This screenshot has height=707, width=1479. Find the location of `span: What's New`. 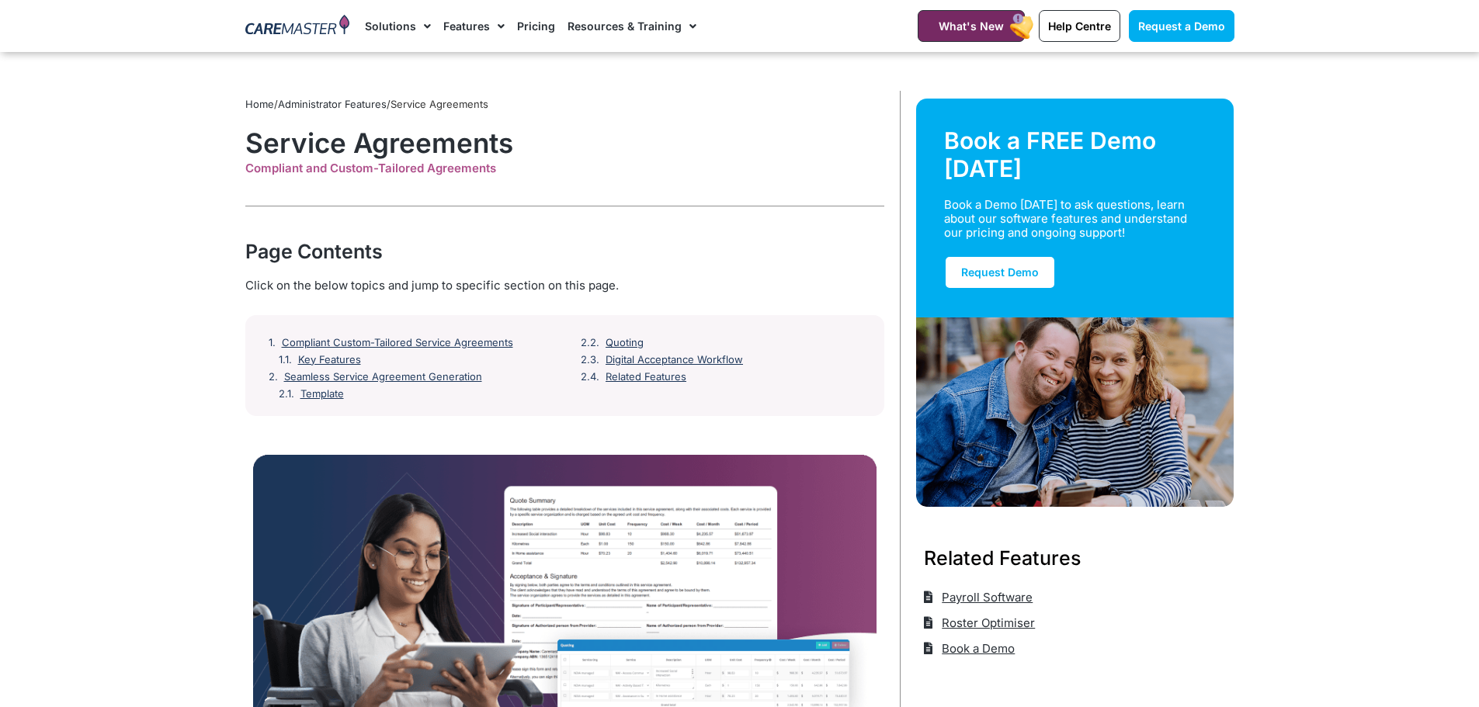

span: What's New is located at coordinates (971, 26).